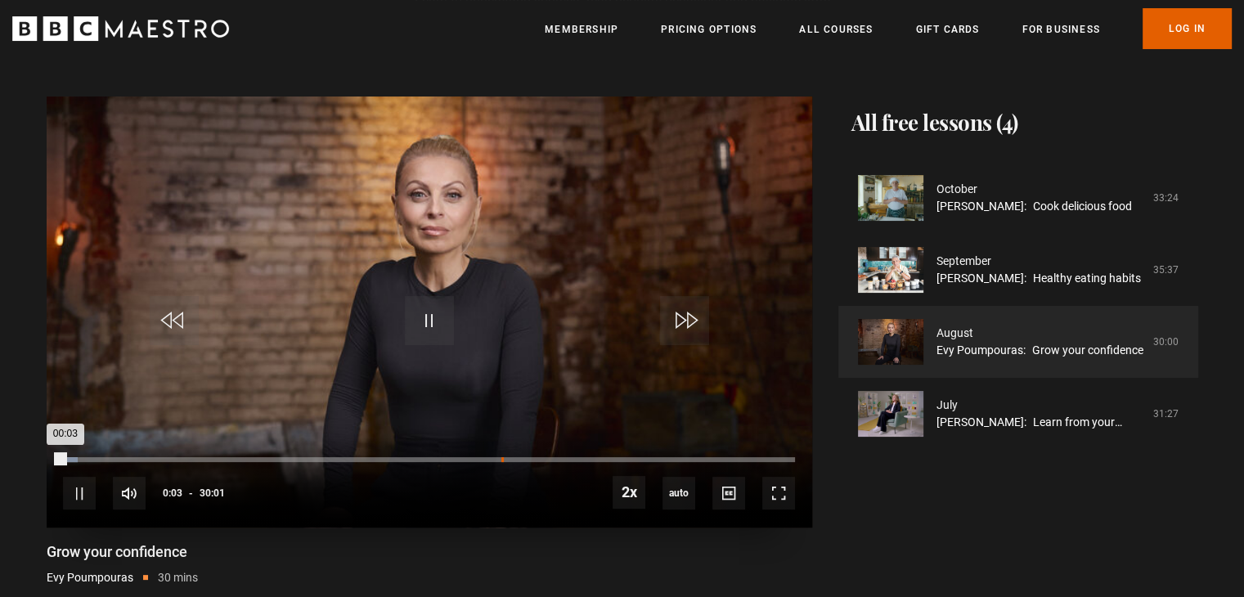 The width and height of the screenshot is (1244, 597). What do you see at coordinates (888, 29) in the screenshot?
I see `nav: Primary` at bounding box center [888, 29].